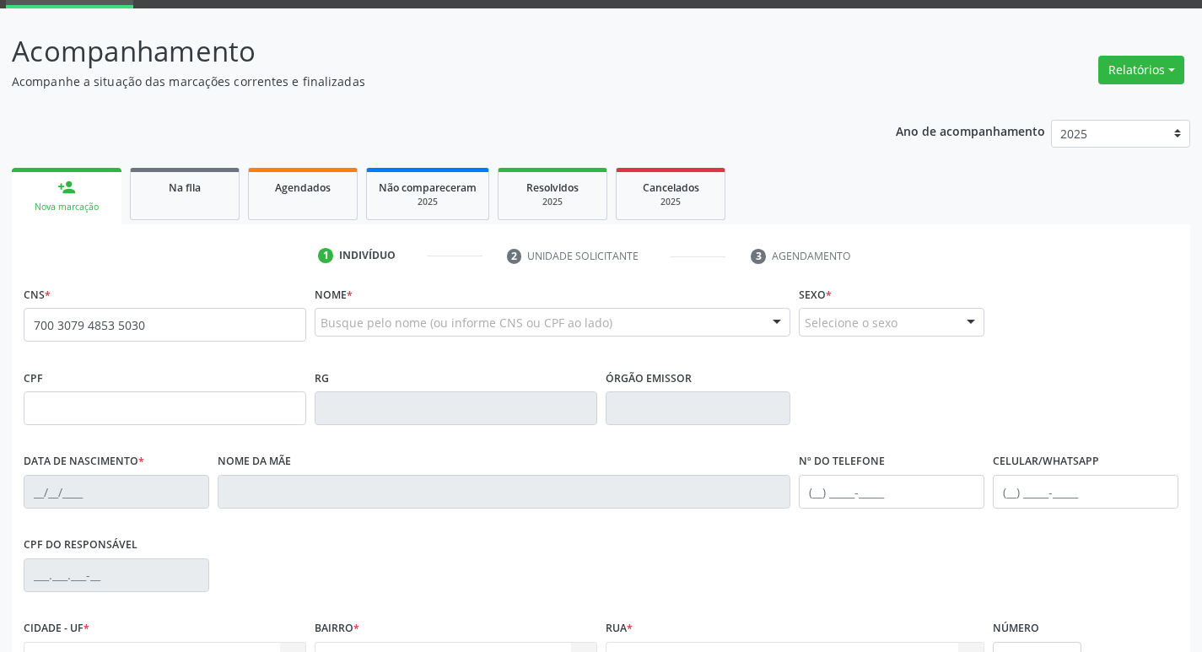 This screenshot has width=1202, height=652. What do you see at coordinates (84, 461) in the screenshot?
I see `label: Data de nascimento` at bounding box center [84, 461].